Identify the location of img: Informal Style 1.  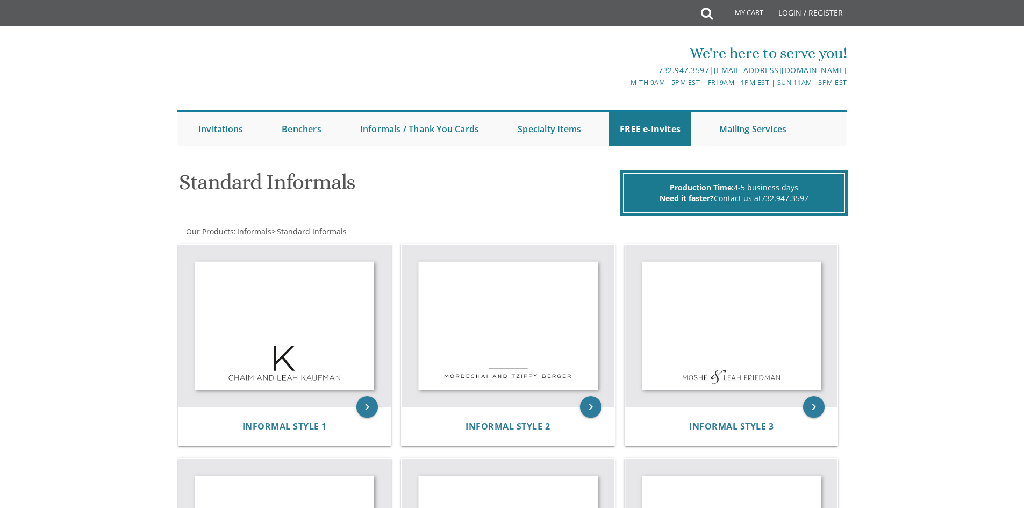
(285, 326).